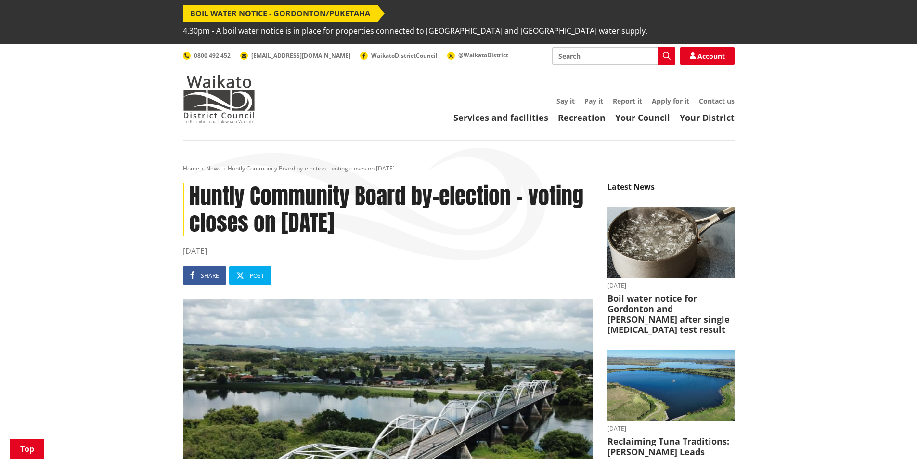  Describe the element at coordinates (671, 101) in the screenshot. I see `a: Apply for it` at that location.